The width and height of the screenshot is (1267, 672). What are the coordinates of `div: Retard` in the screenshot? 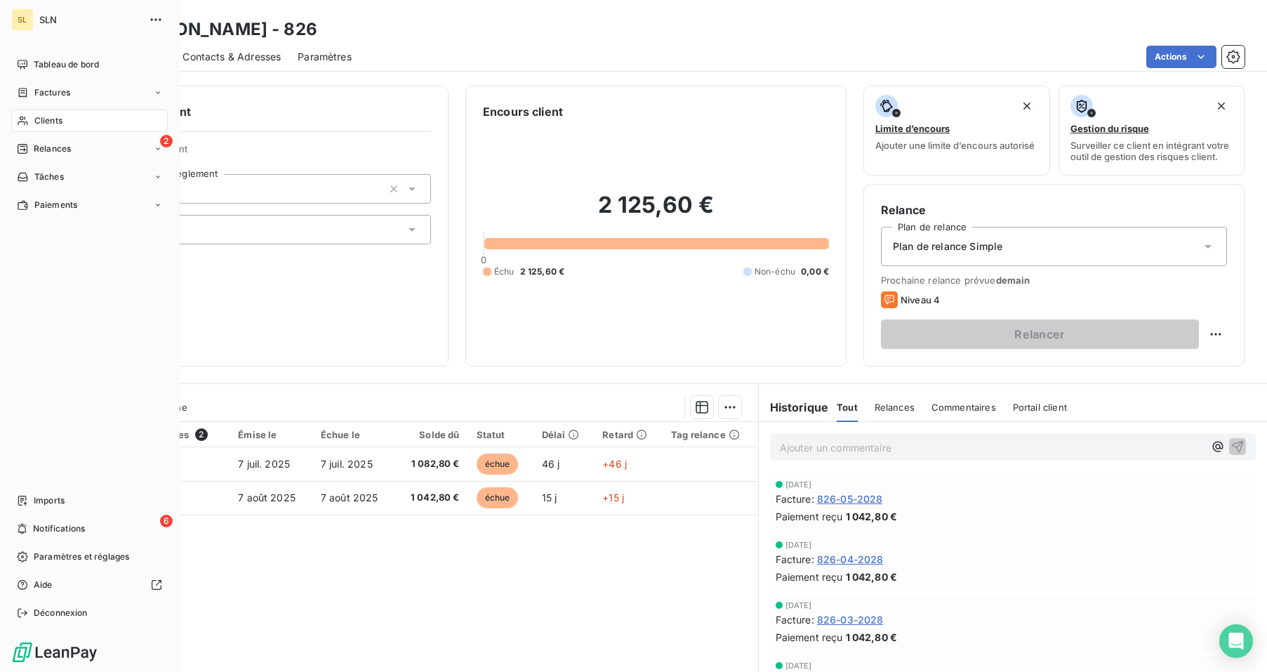 It's located at (628, 434).